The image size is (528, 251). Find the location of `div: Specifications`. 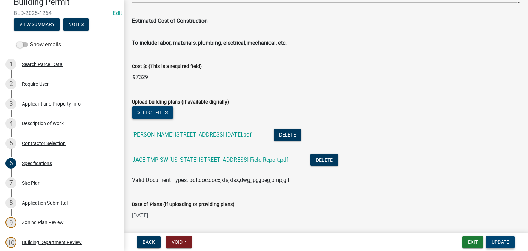

div: Specifications is located at coordinates (37, 163).